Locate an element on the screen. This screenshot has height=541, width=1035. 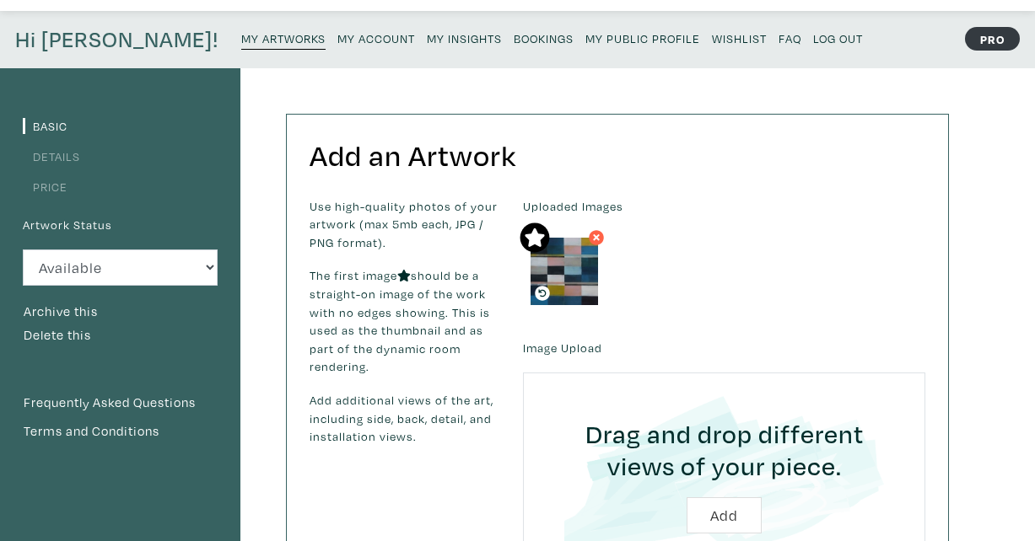
strong: PRO is located at coordinates (992, 39).